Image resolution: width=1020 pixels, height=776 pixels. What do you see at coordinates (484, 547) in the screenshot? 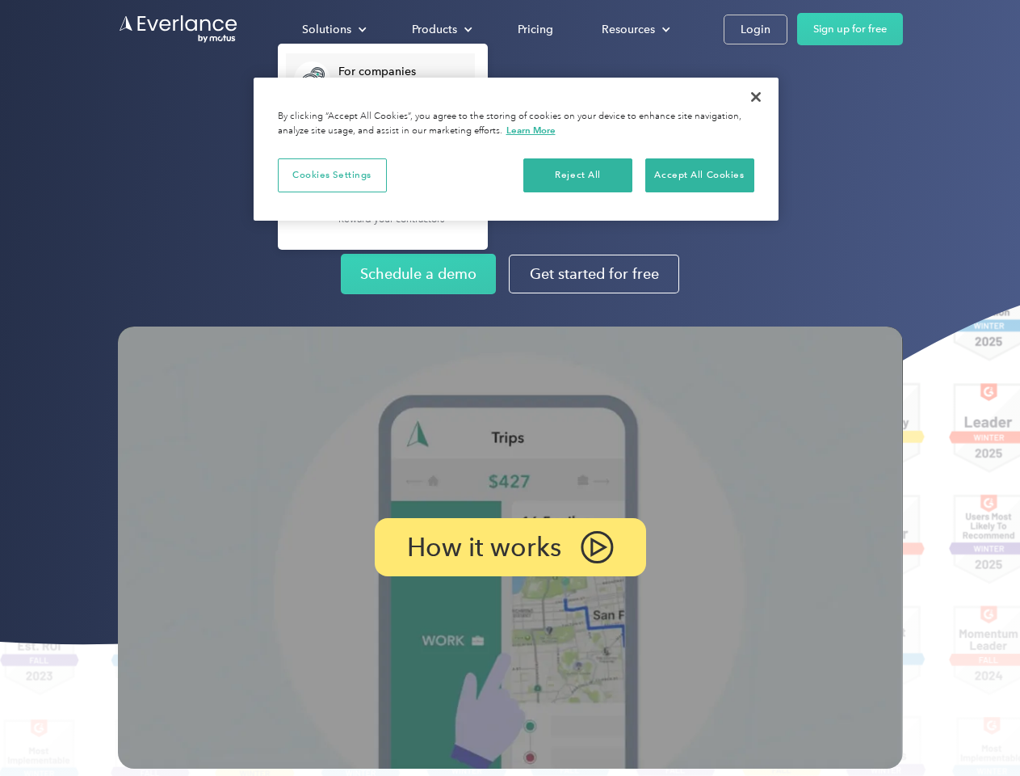
I see `p: How it works` at bounding box center [484, 547].